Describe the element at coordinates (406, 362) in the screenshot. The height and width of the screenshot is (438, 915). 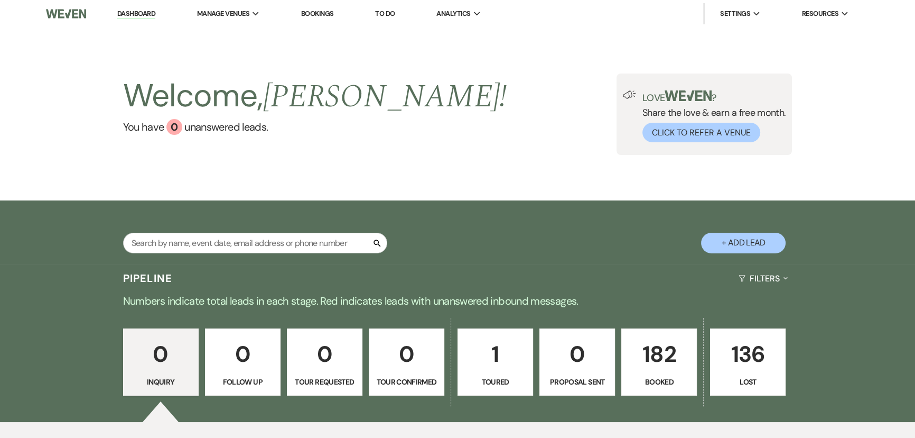
I see `a: 0Tour Confirmed` at that location.